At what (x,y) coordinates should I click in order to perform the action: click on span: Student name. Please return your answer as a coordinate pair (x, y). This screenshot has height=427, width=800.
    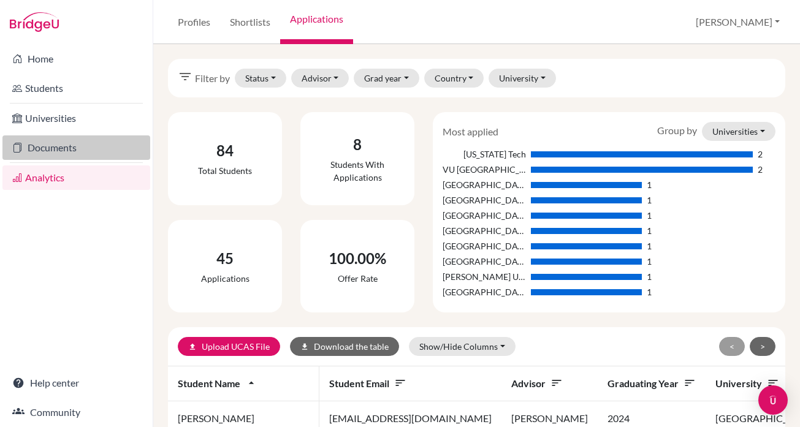
    Looking at the image, I should click on (218, 383).